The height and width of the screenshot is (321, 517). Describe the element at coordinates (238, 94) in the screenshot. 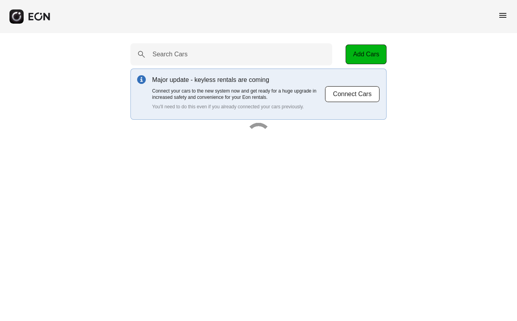

I see `p: Connect your cars to the new system now and get ready for a huge upgrade in increased safety and ...` at that location.